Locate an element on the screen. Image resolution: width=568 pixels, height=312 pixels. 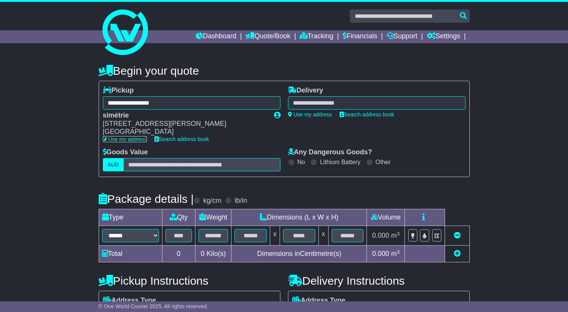
td: Weight is located at coordinates (213, 218).